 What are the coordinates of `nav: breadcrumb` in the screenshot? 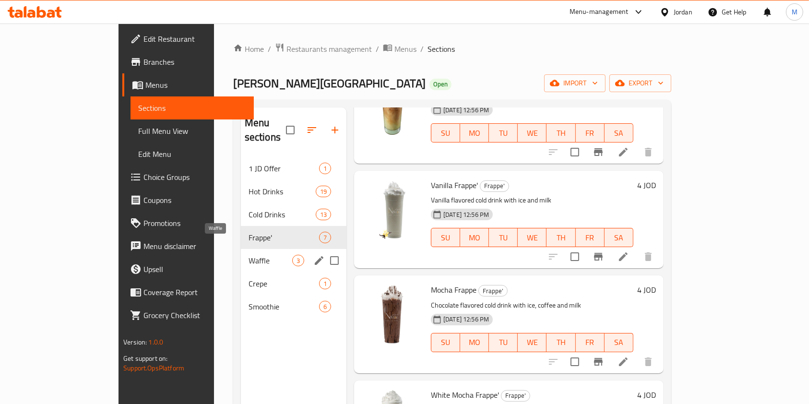 It's located at (452, 49).